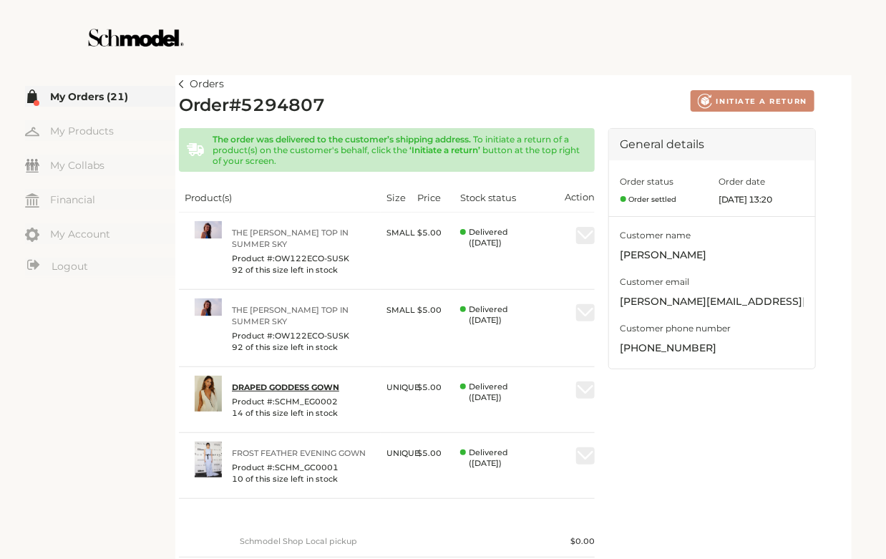  What do you see at coordinates (100, 182) in the screenshot?
I see `div: Menu` at bounding box center [100, 182].